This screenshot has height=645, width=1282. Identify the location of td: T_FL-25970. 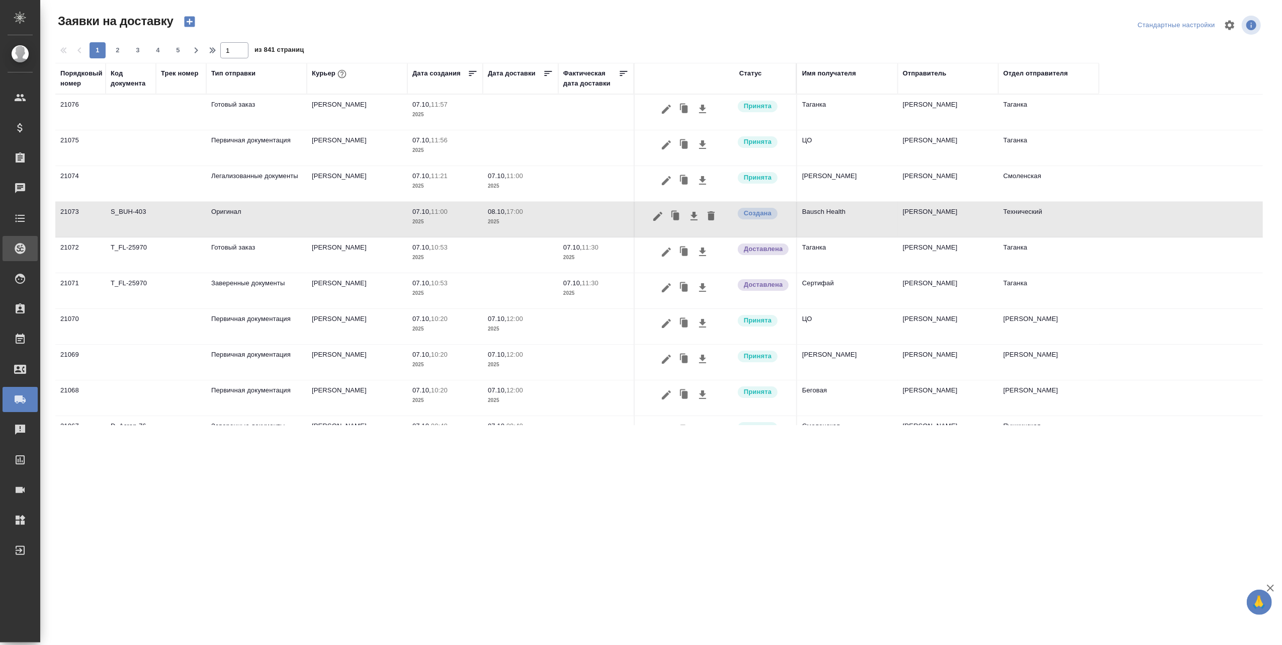
(131, 255).